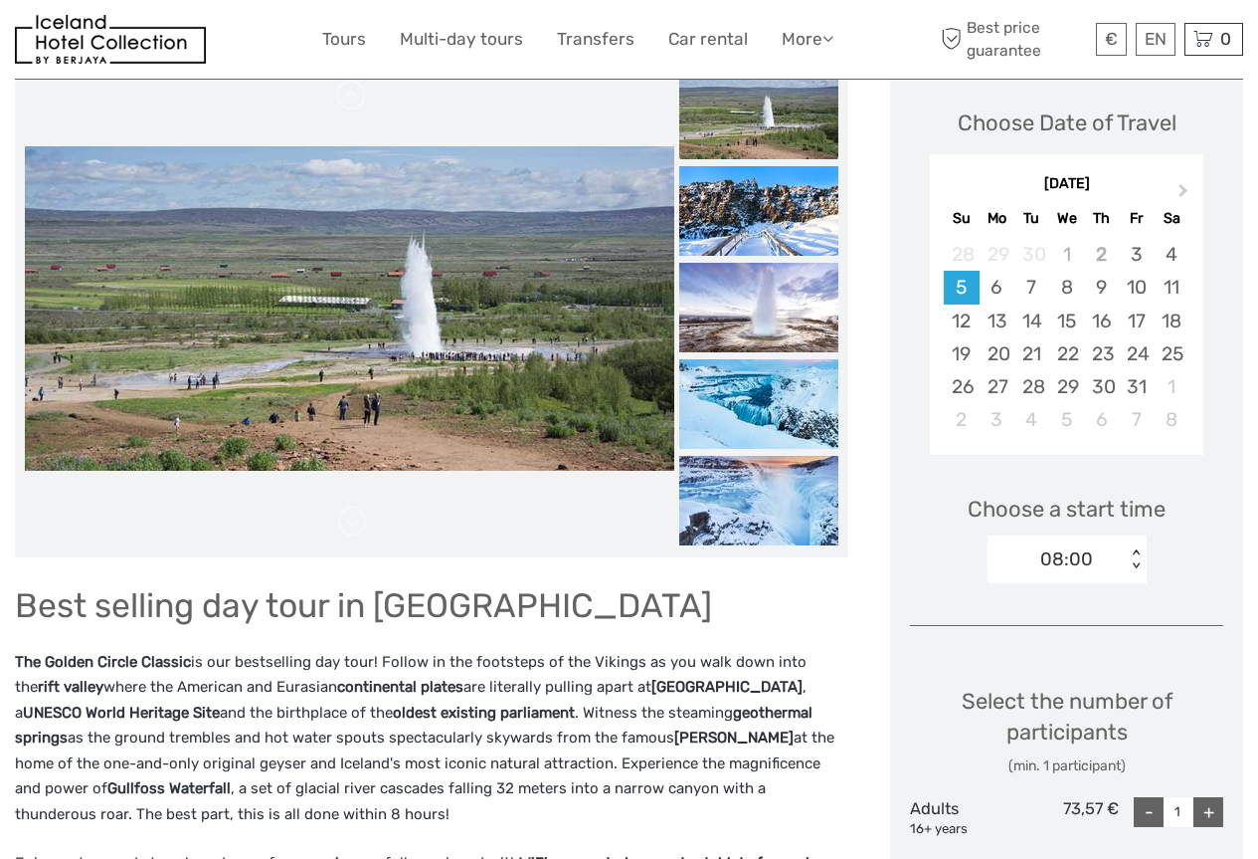  Describe the element at coordinates (1101, 320) in the screenshot. I see `div: Choose Thursday, October 16th, 2025` at that location.